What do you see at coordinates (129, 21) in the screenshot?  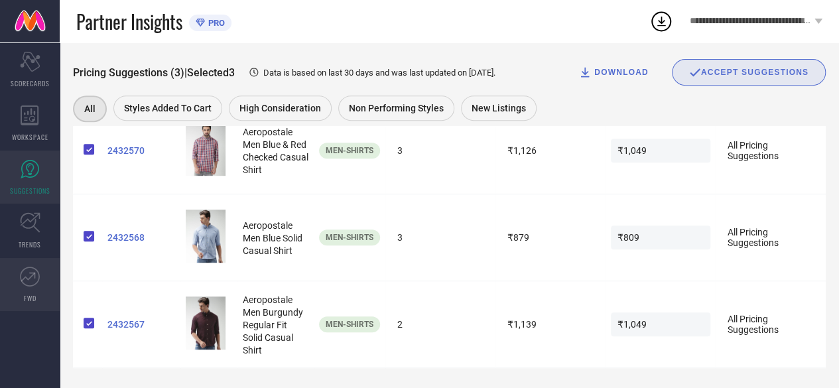 I see `span: Partner Insights` at bounding box center [129, 21].